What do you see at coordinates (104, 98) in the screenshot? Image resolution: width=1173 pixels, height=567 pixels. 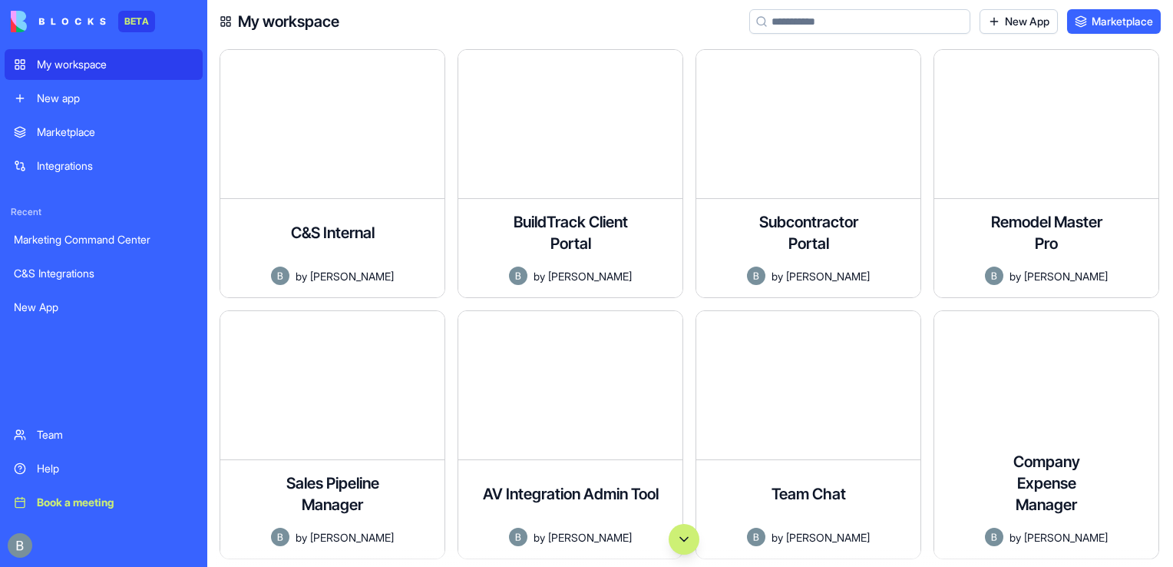 I see `a: New app` at bounding box center [104, 98].